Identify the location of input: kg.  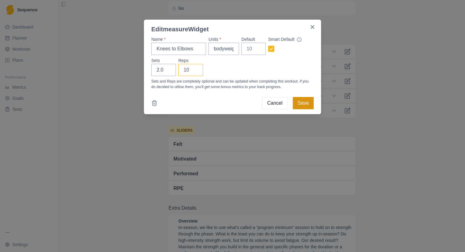
(223, 49).